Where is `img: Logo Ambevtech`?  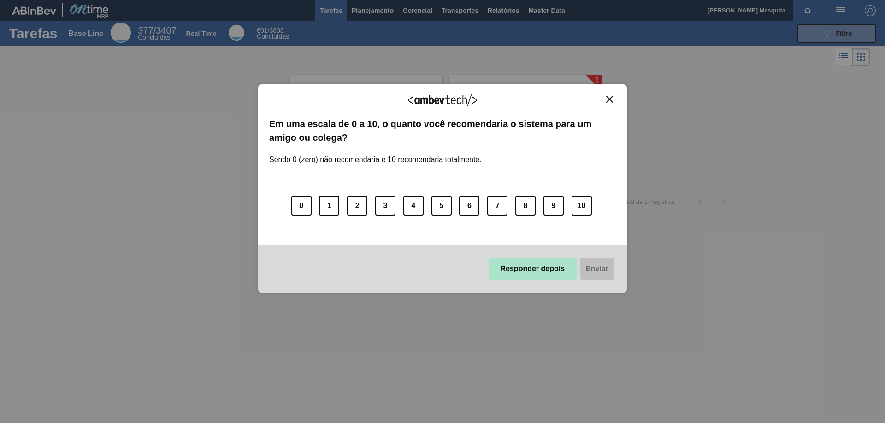
img: Logo Ambevtech is located at coordinates (442, 100).